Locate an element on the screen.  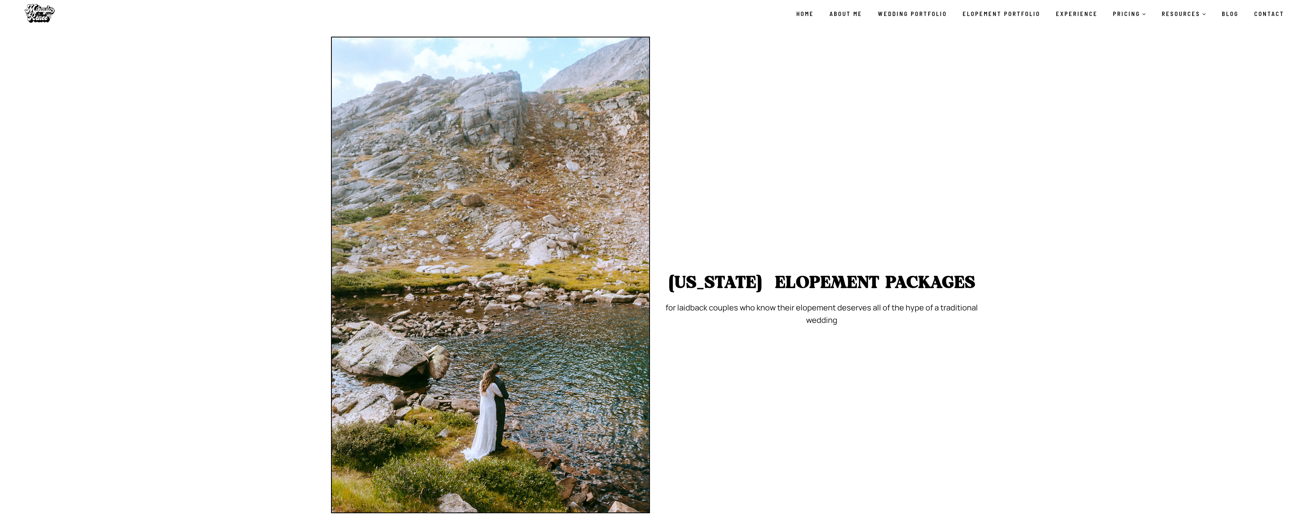
a: Wedding Portfolio is located at coordinates (912, 14).